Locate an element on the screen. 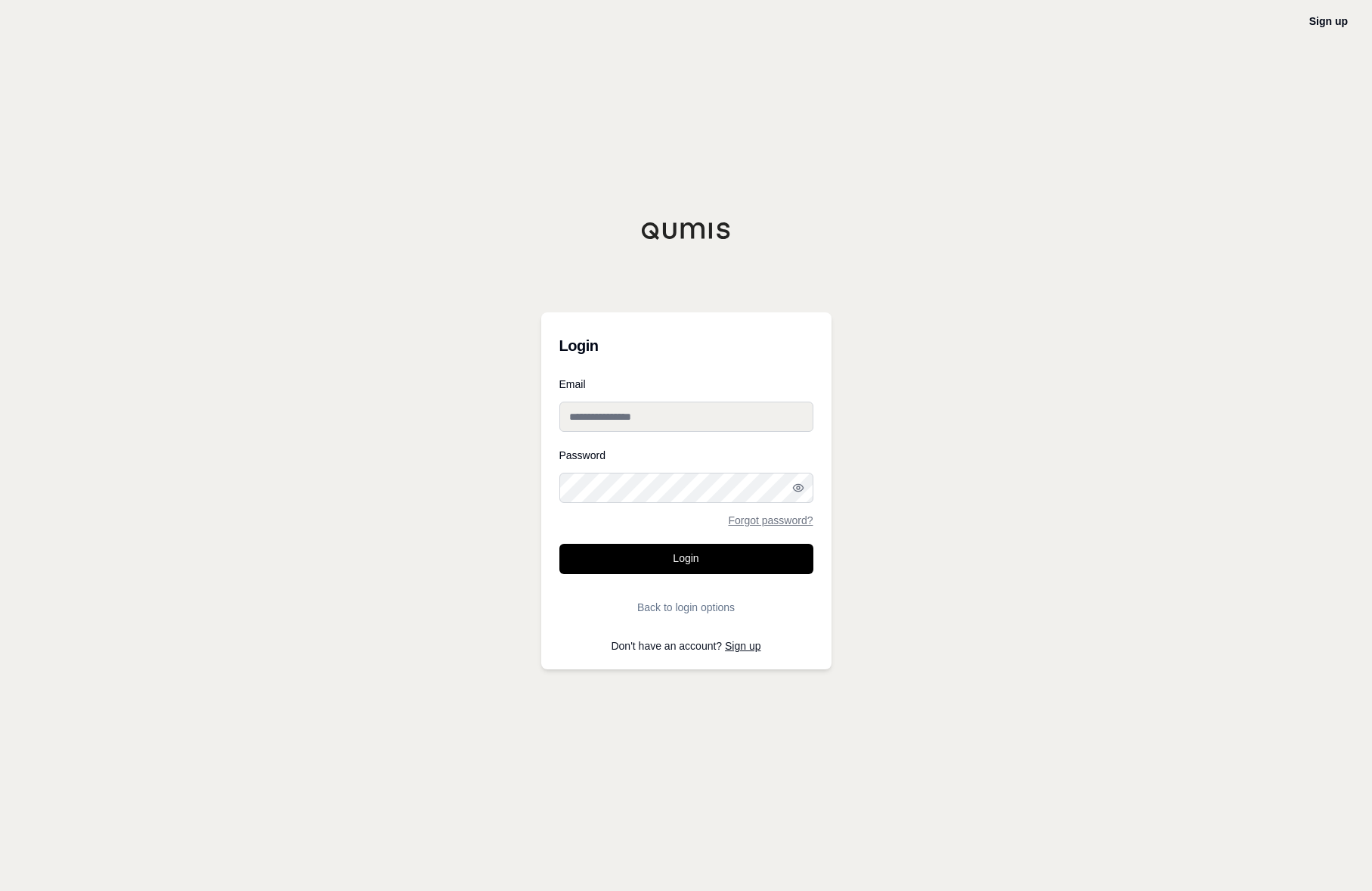  a: Forgot password? is located at coordinates (770, 521).